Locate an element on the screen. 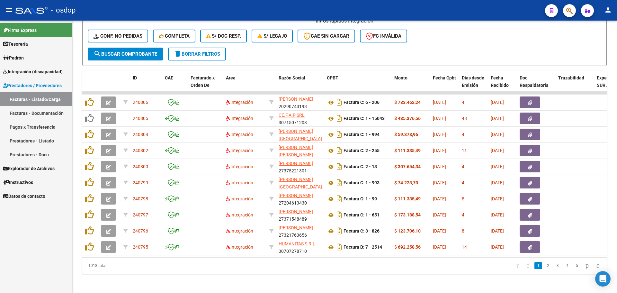 The height and width of the screenshot is (293, 617). strong: Factura C: 1 - 994 is located at coordinates (361, 135).